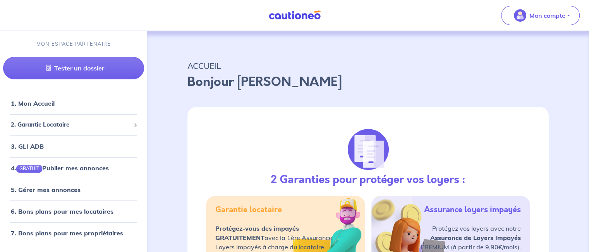 The width and height of the screenshot is (589, 252). Describe the element at coordinates (74, 190) in the screenshot. I see `div: 5. Gérer mes annonces` at that location.